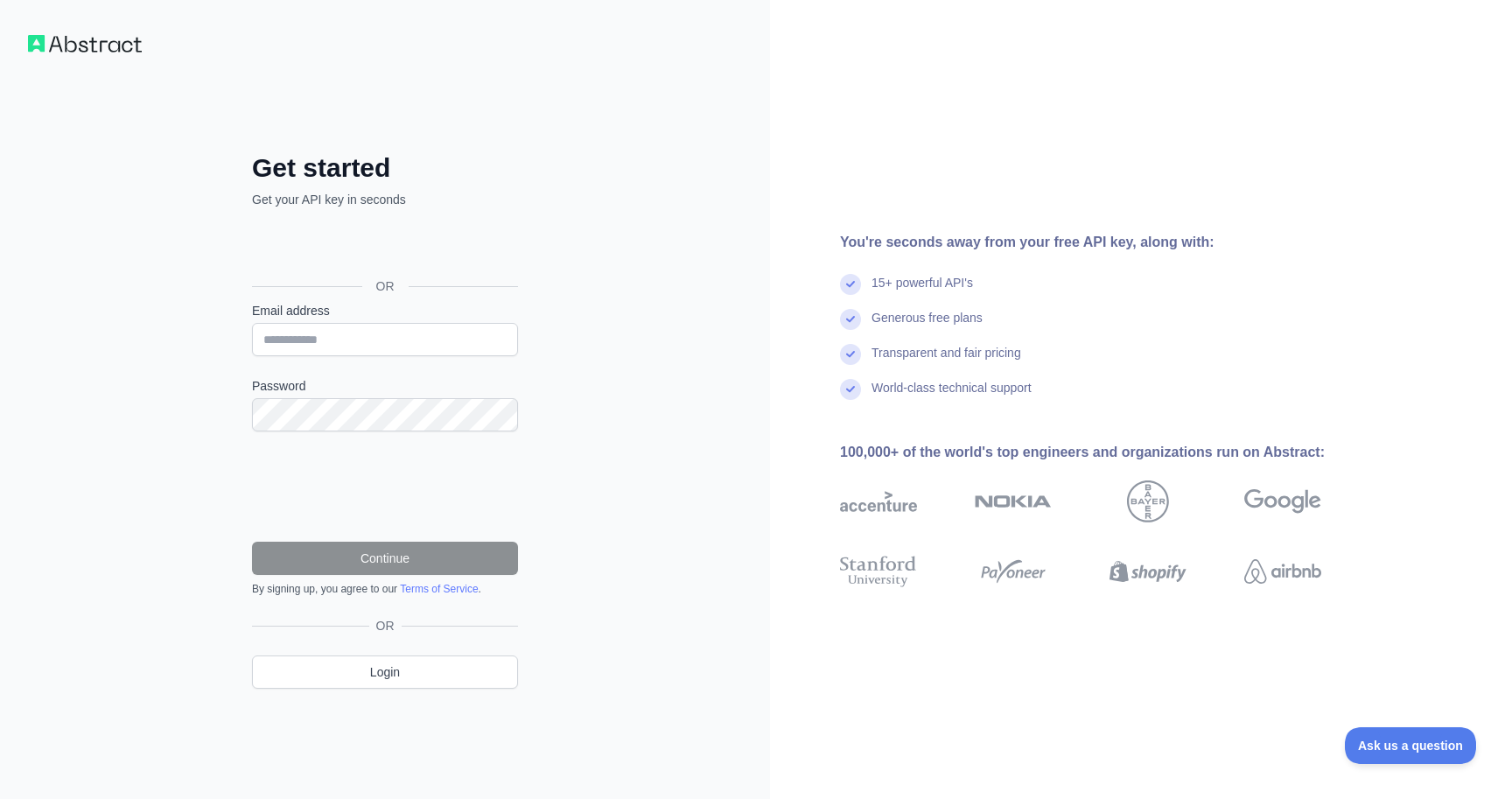 This screenshot has width=1512, height=799. What do you see at coordinates (1283, 501) in the screenshot?
I see `img: google` at bounding box center [1283, 501].